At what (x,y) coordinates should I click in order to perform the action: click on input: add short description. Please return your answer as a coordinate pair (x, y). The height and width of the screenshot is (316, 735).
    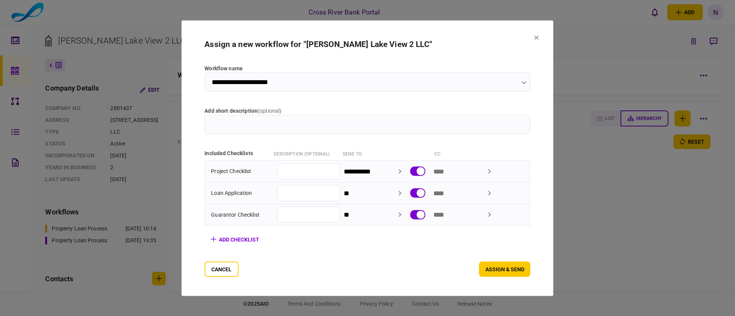
    Looking at the image, I should click on (367, 124).